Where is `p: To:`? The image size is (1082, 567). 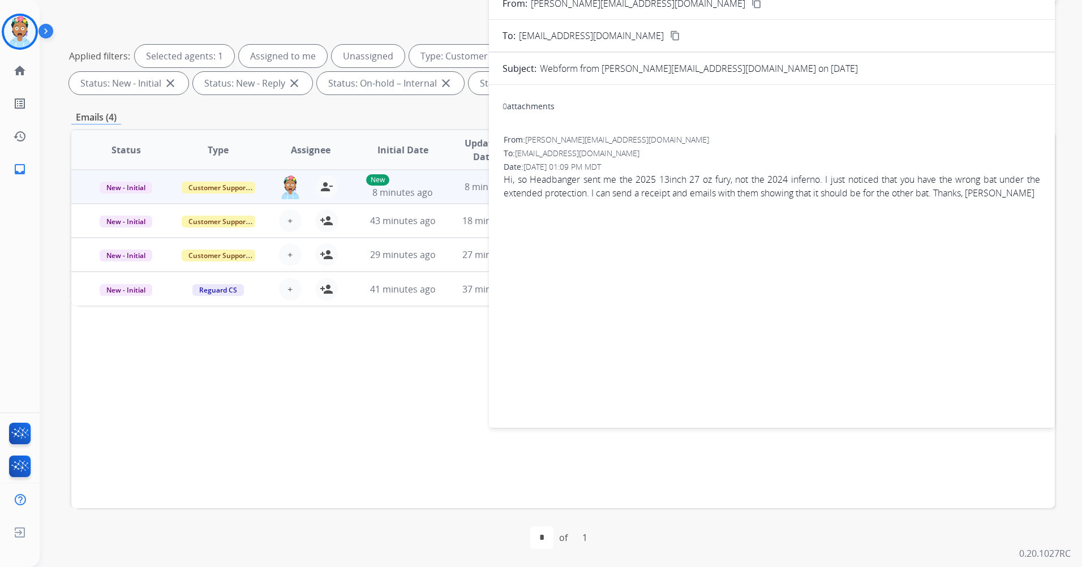
p: To: is located at coordinates (509, 36).